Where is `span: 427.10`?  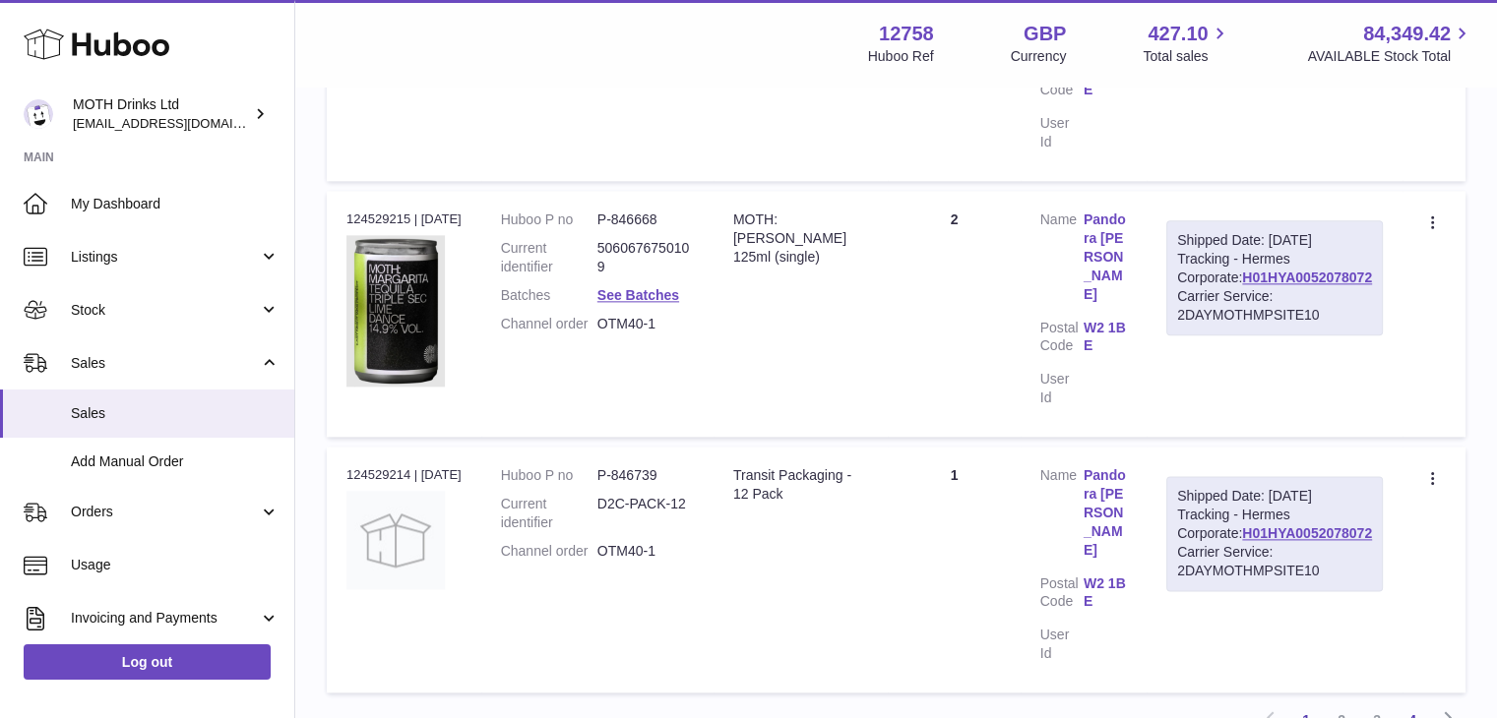 span: 427.10 is located at coordinates (1177, 33).